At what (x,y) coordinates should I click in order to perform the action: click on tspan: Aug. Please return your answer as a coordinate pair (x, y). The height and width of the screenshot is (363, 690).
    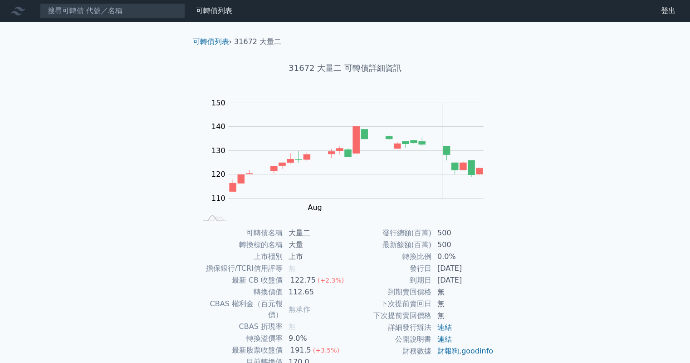
    Looking at the image, I should click on (314, 207).